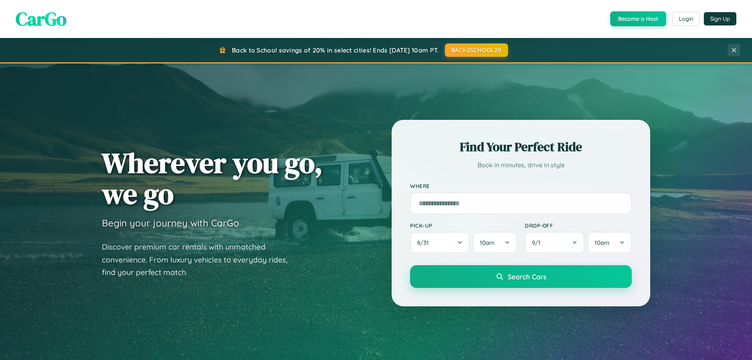 Image resolution: width=752 pixels, height=360 pixels. Describe the element at coordinates (521, 165) in the screenshot. I see `p: Book in minutes, drive in style` at that location.